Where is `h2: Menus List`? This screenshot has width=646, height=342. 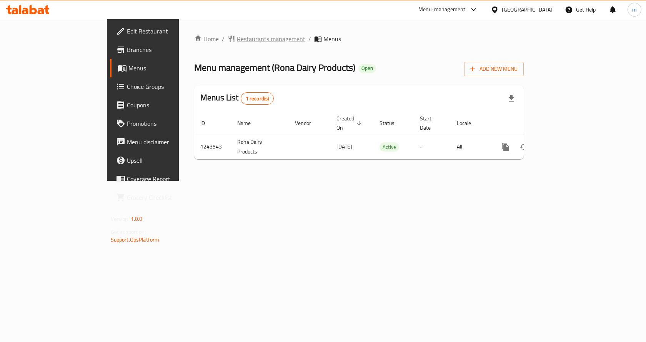 h2: Menus List is located at coordinates (237, 98).